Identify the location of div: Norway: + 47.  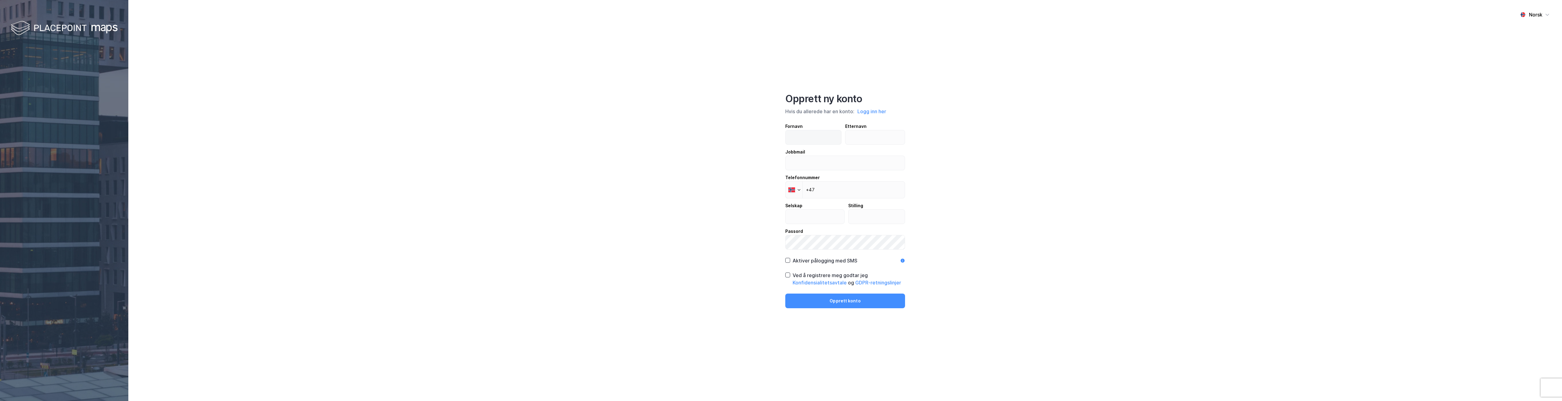
(794, 190).